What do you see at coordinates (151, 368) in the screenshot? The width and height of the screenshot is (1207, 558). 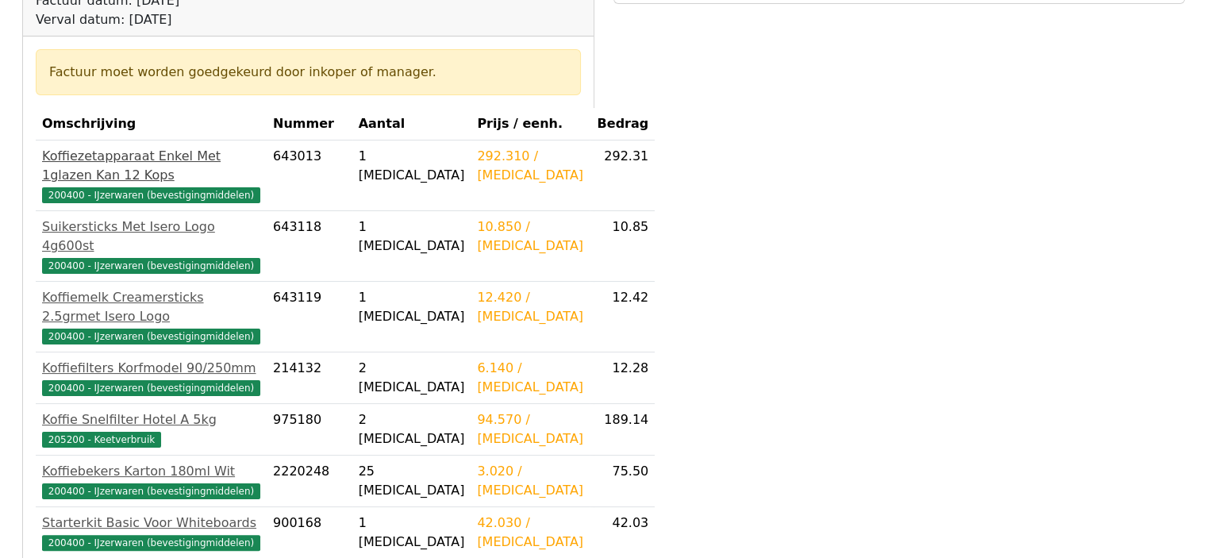 I see `div: Koffiefilters Korfmodel 90/250mm` at bounding box center [151, 368].